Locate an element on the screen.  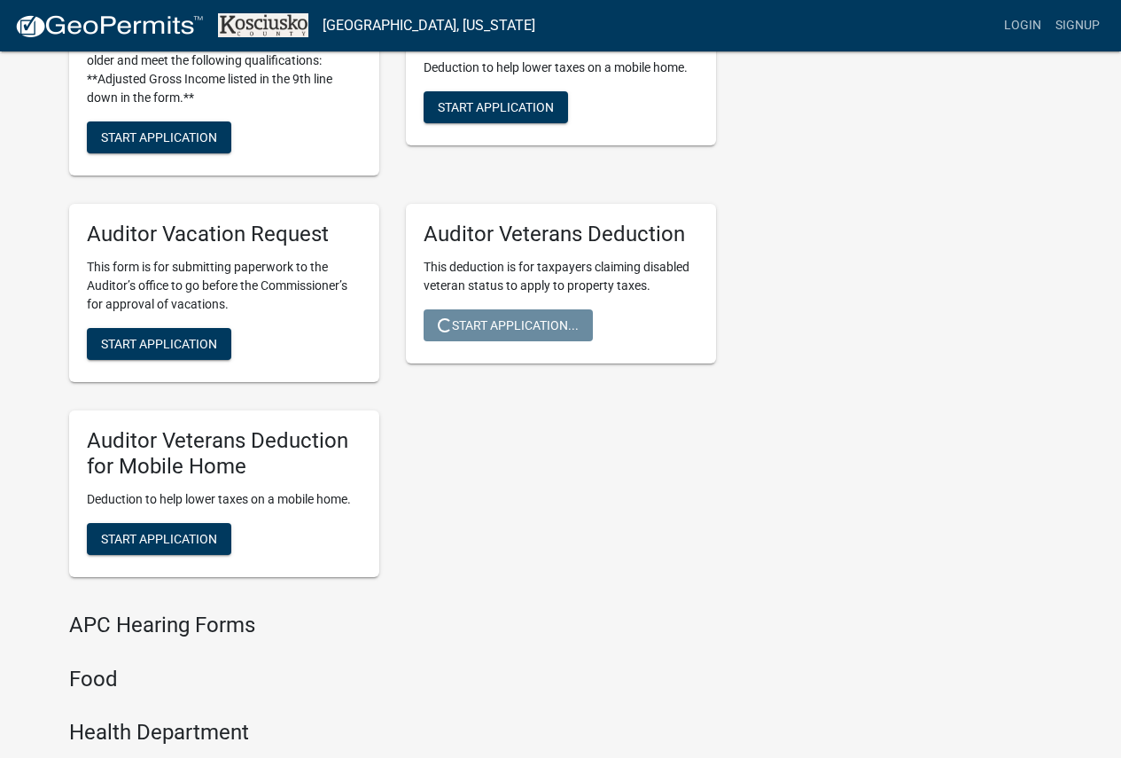
p: This form is for submitting paperwork to the Auditor’s office to go before the Commissioner’s for... is located at coordinates (224, 285).